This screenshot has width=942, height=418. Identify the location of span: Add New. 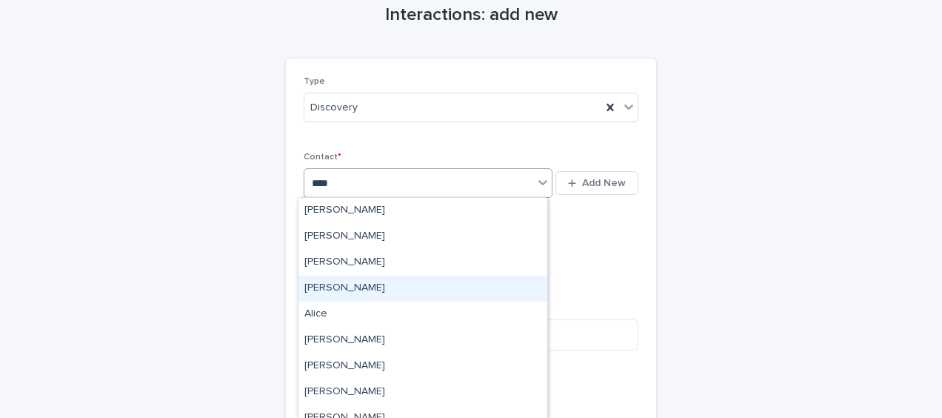
(604, 183).